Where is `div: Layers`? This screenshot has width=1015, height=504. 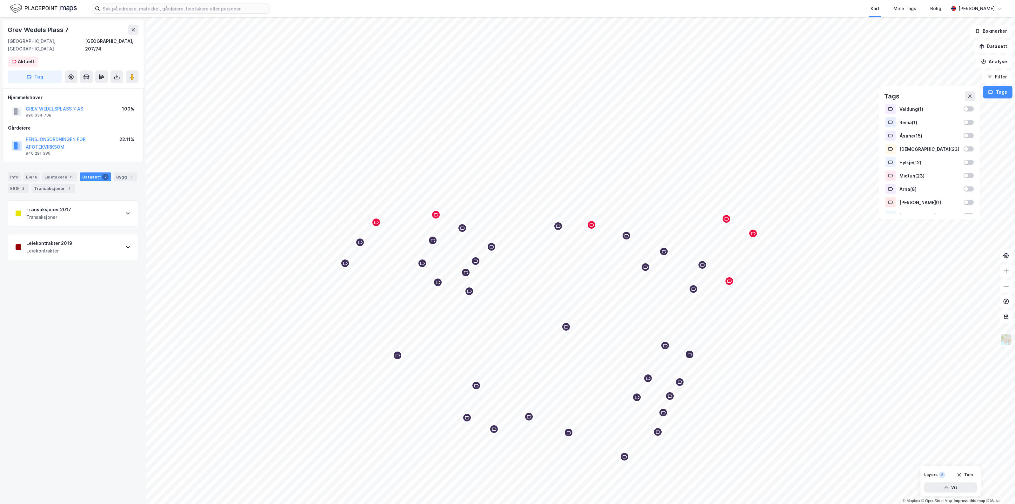
div: Layers is located at coordinates (931, 475).